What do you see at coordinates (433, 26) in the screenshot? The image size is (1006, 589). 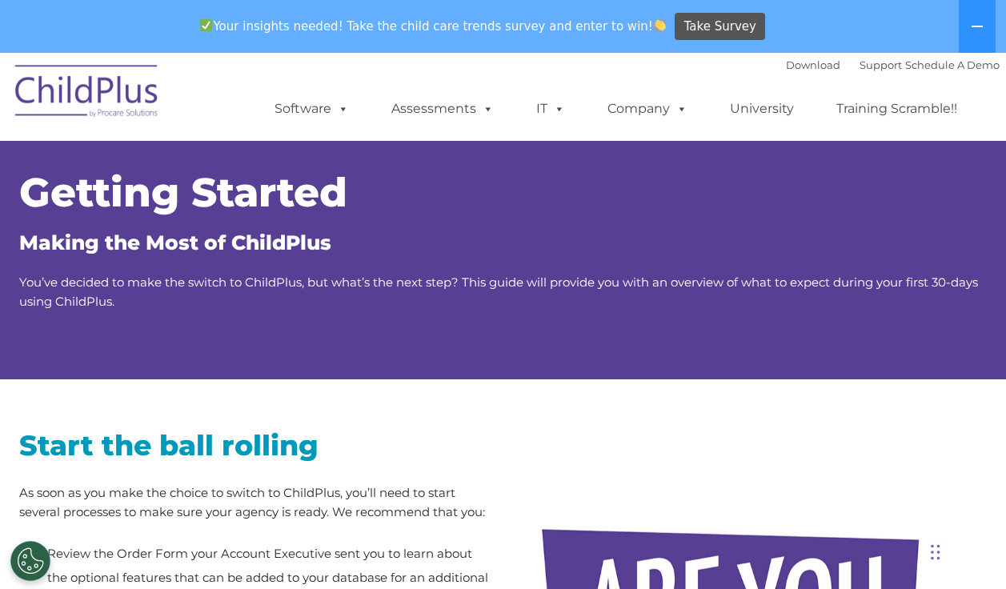 I see `span: Your insights needed! Take the child care trends survey and enter to win!` at bounding box center [433, 26].